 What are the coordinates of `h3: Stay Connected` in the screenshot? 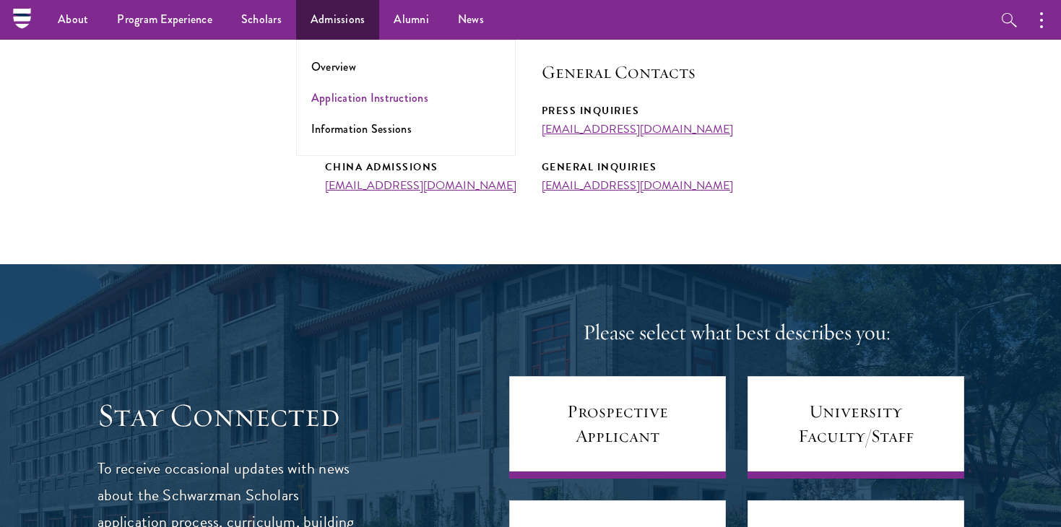 It's located at (233, 416).